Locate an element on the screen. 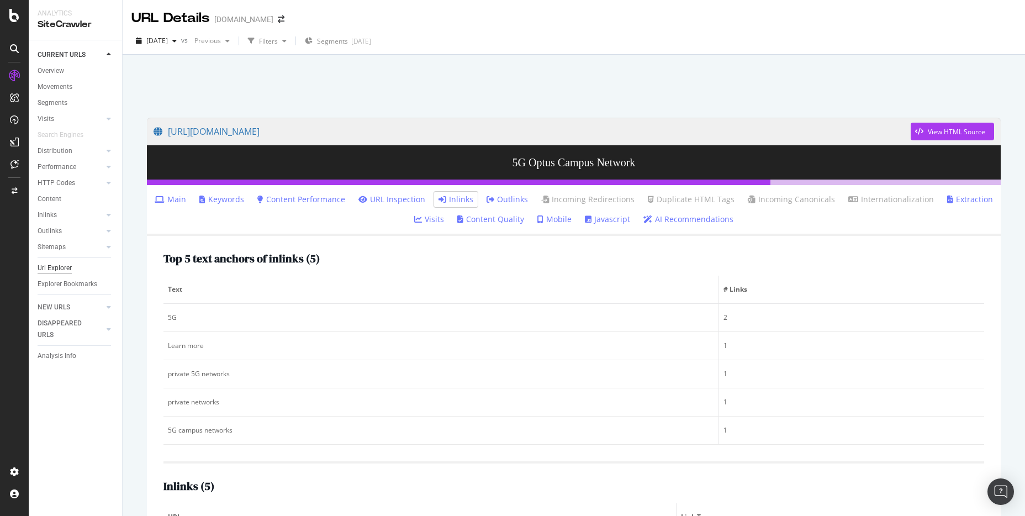  div: Open Intercom Messenger is located at coordinates (1000, 491).